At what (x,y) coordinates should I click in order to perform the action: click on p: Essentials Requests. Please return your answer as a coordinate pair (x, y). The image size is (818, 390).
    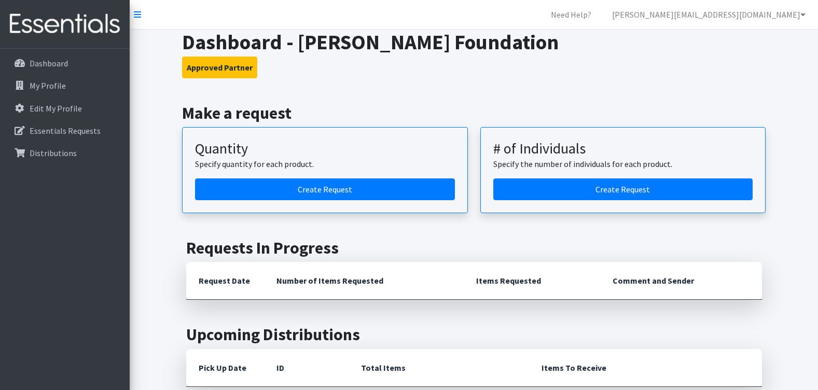
    Looking at the image, I should click on (65, 131).